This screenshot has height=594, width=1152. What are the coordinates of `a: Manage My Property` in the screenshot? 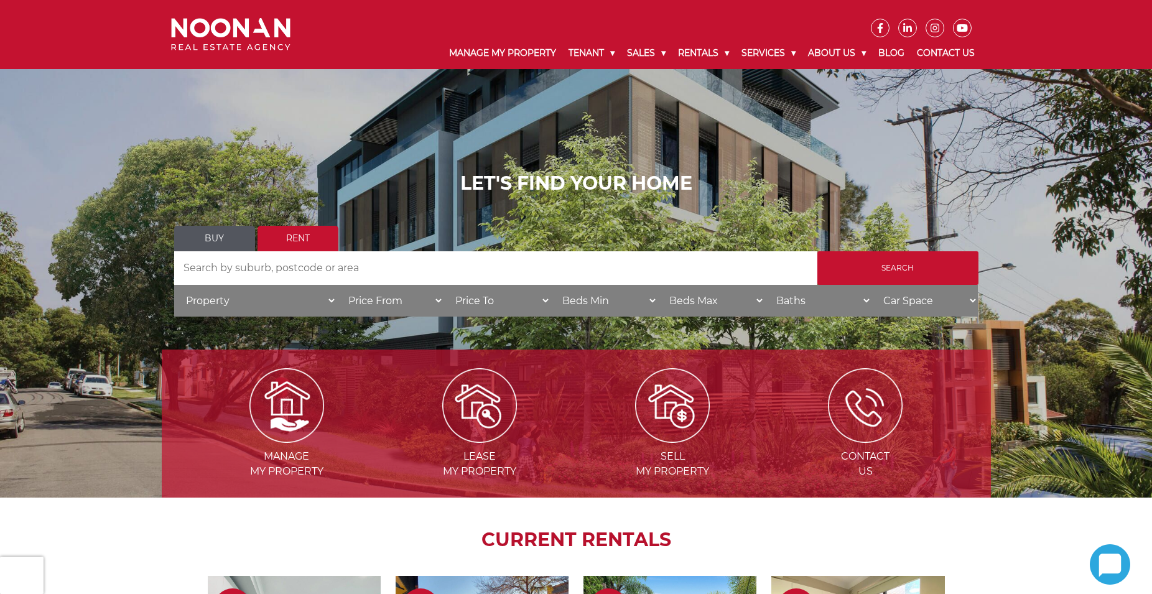 It's located at (503, 53).